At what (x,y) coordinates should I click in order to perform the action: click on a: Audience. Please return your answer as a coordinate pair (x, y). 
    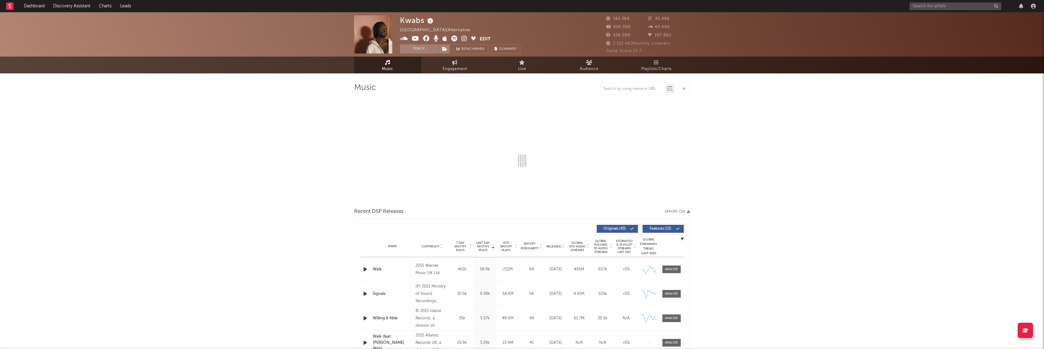
    Looking at the image, I should click on (589, 65).